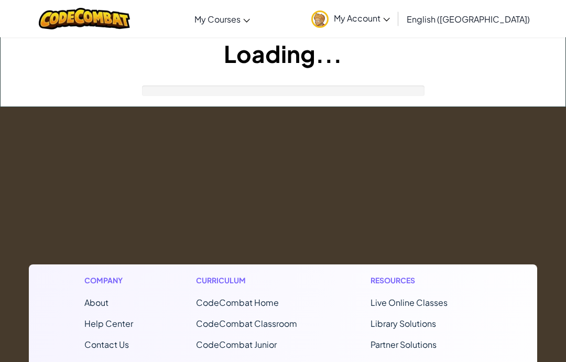 The image size is (566, 362). Describe the element at coordinates (236, 344) in the screenshot. I see `a: CodeCombat Junior` at that location.